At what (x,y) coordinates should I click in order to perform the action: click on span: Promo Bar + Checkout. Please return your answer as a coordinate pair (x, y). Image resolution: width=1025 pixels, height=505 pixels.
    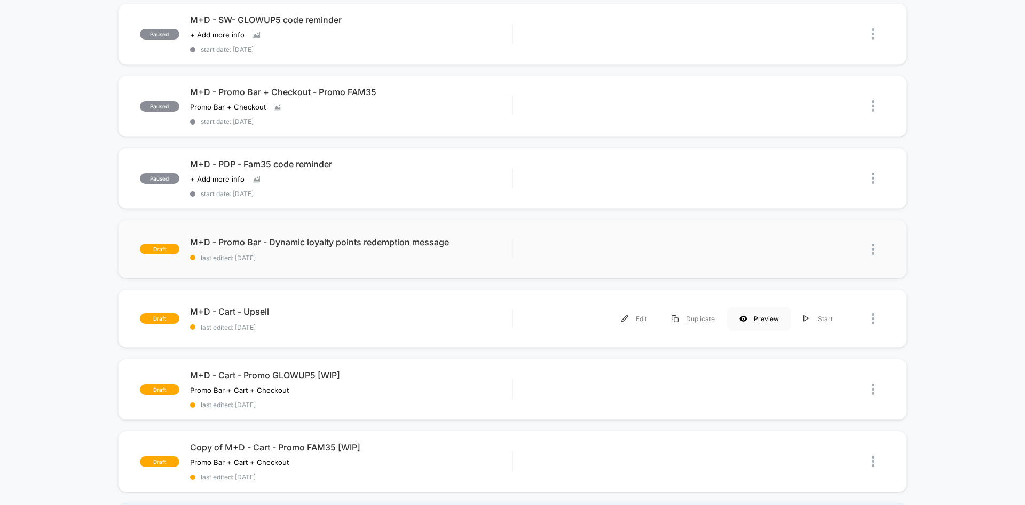
    Looking at the image, I should click on (228, 107).